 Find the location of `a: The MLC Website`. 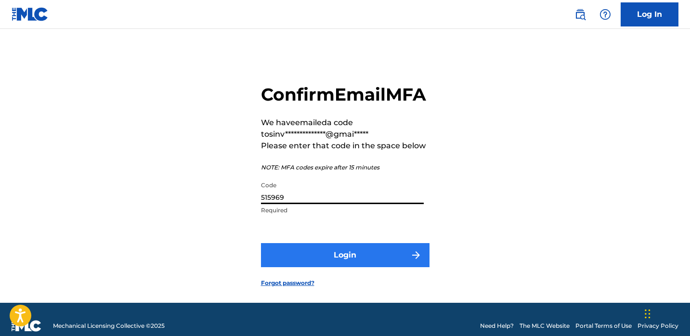

a: The MLC Website is located at coordinates (545, 326).